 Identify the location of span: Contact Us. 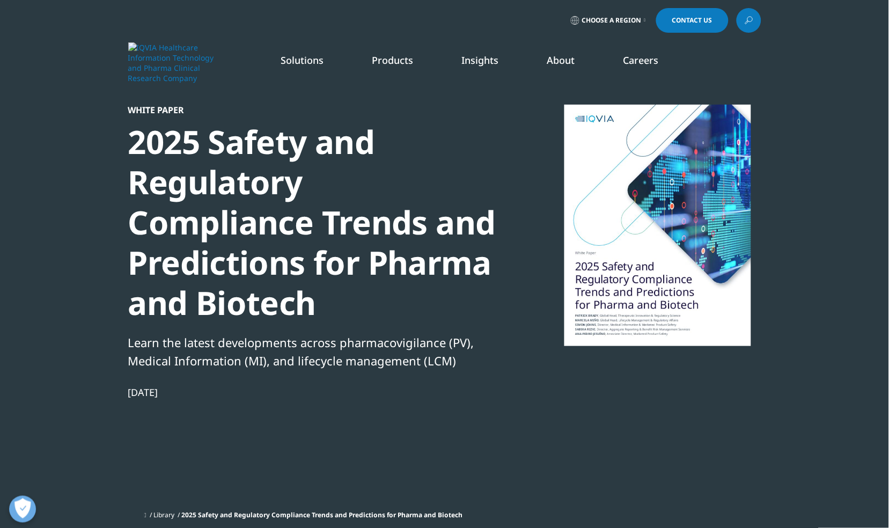
(692, 20).